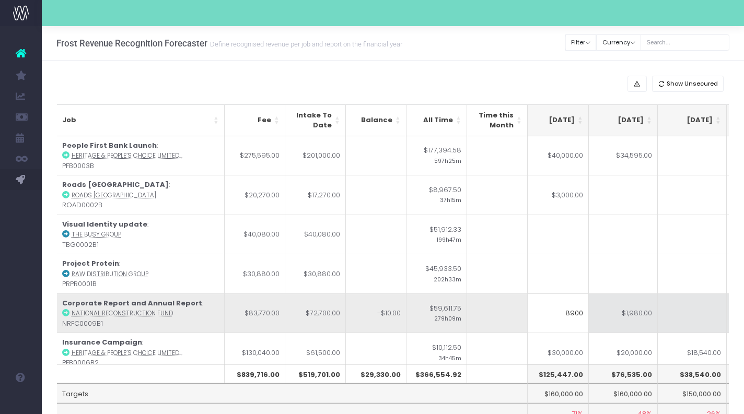 Image resolution: width=744 pixels, height=414 pixels. What do you see at coordinates (693, 120) in the screenshot?
I see `th: Nov 25: activate to sort column ascending` at bounding box center [693, 120].